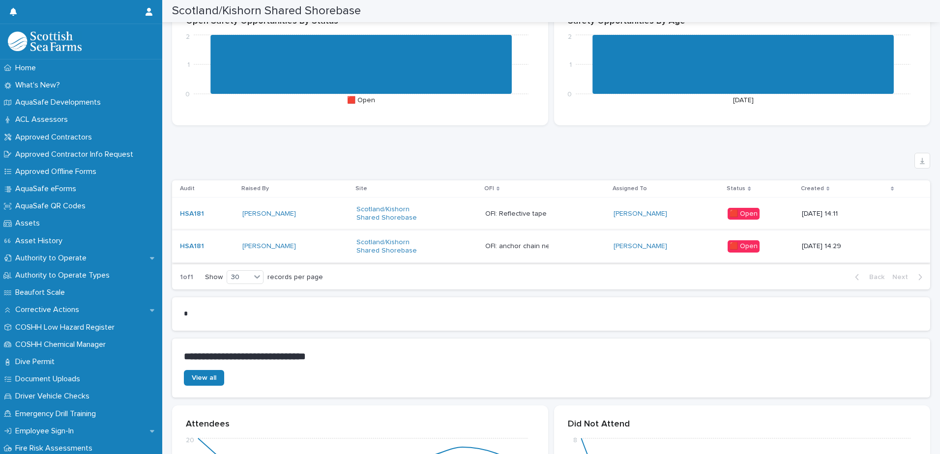  Describe the element at coordinates (54, 396) in the screenshot. I see `p: Driver Vehicle Checks` at that location.